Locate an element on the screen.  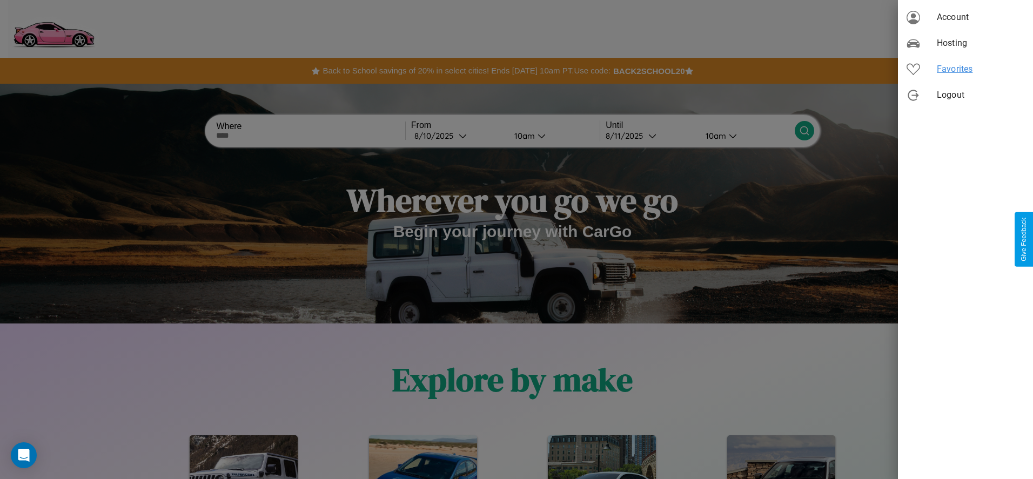
div: Open Intercom Messenger is located at coordinates (24, 456).